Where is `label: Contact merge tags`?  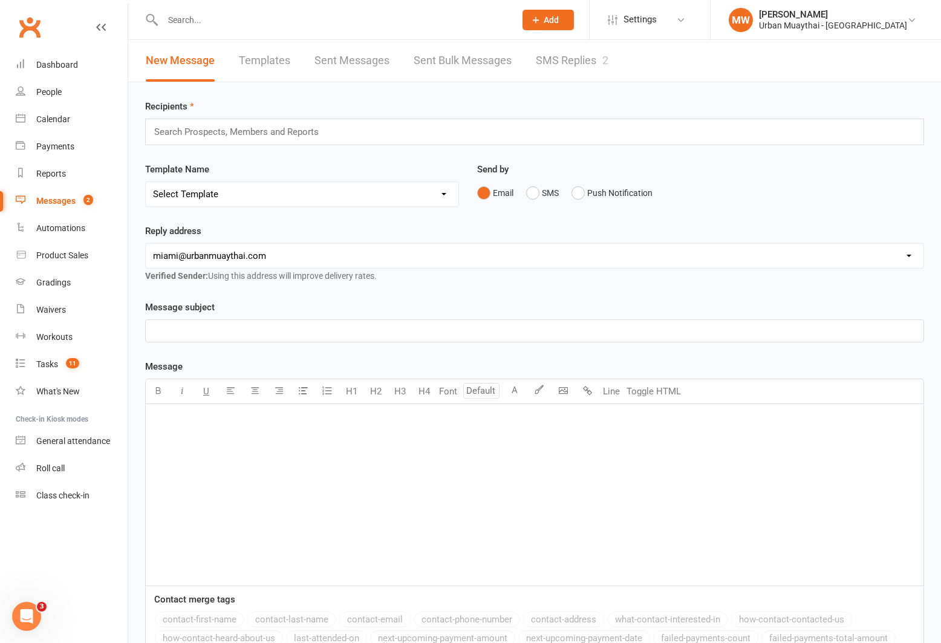 label: Contact merge tags is located at coordinates (195, 599).